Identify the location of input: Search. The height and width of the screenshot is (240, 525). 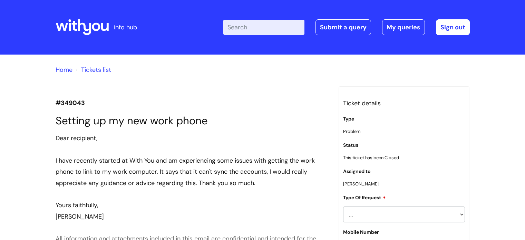
(264, 27).